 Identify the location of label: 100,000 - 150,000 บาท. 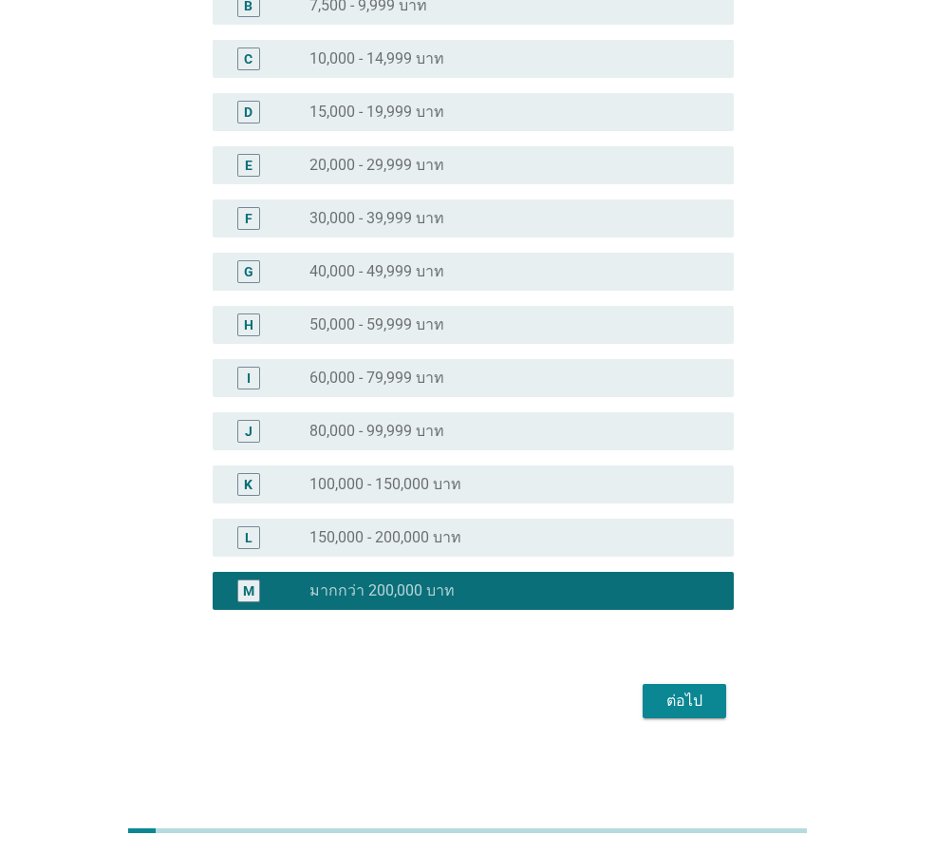
(386, 484).